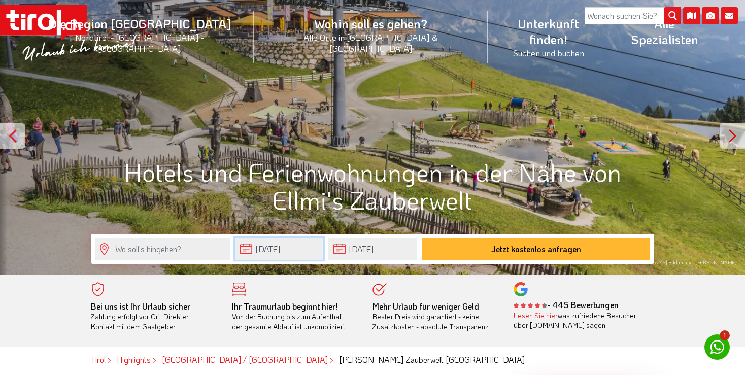 Image resolution: width=745 pixels, height=375 pixels. Describe the element at coordinates (664, 31) in the screenshot. I see `a: Alle Spezialisten` at that location.